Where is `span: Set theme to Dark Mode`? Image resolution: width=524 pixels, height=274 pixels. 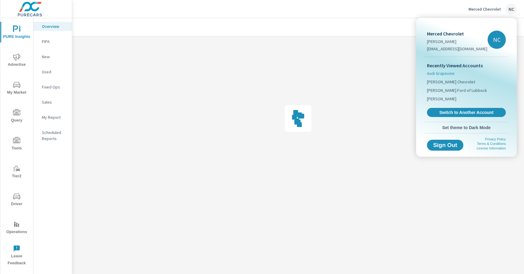
span: Set theme to Dark Mode is located at coordinates (467, 128).